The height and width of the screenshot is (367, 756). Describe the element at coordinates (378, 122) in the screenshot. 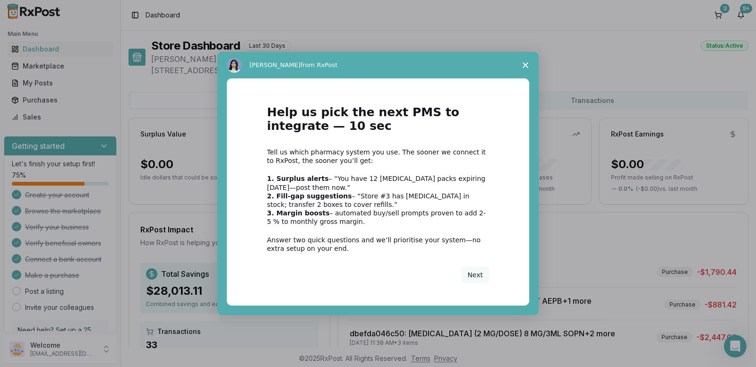

I see `h1: Help us pick the next PMS to integrate — 10 sec` at that location.